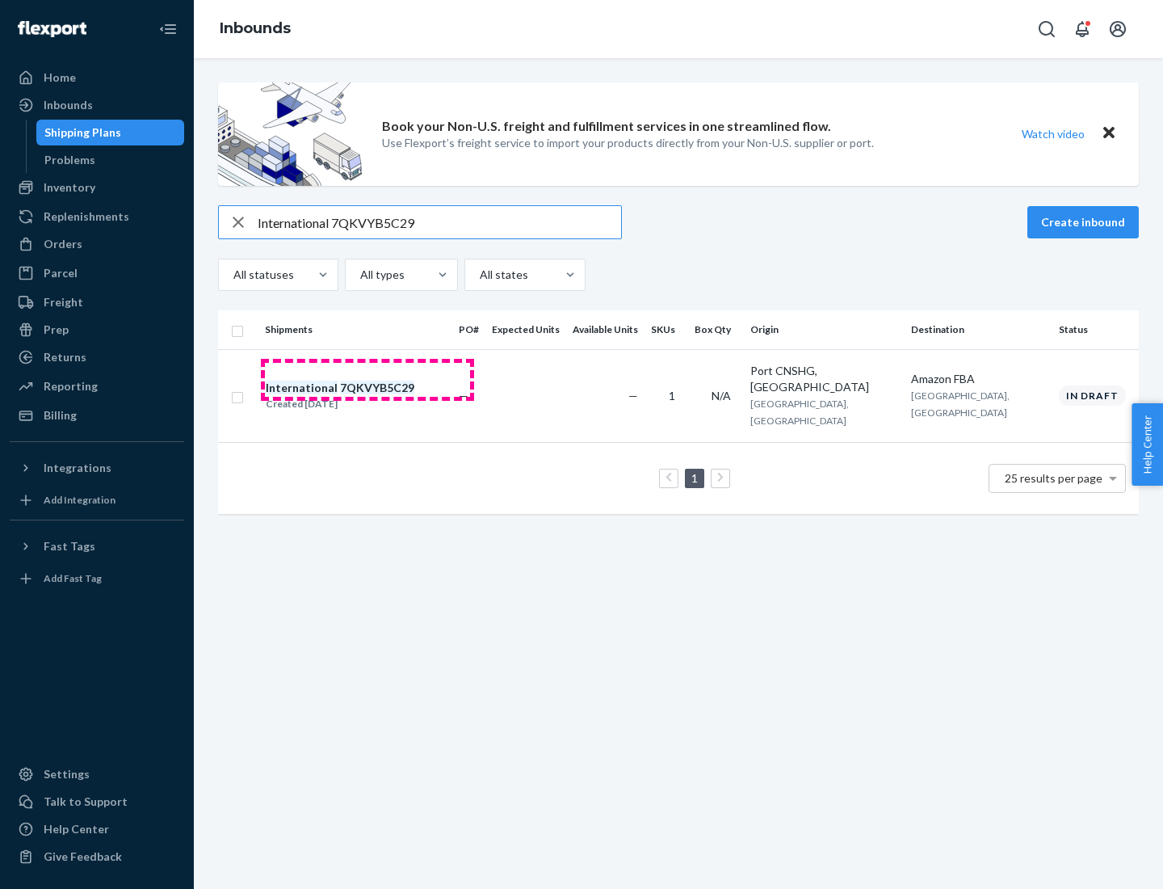 The width and height of the screenshot is (1163, 889). Describe the element at coordinates (628, 143) in the screenshot. I see `p: Use Flexport’s freight service to import your products directly from your Non-U.S. supplier or port.` at that location.